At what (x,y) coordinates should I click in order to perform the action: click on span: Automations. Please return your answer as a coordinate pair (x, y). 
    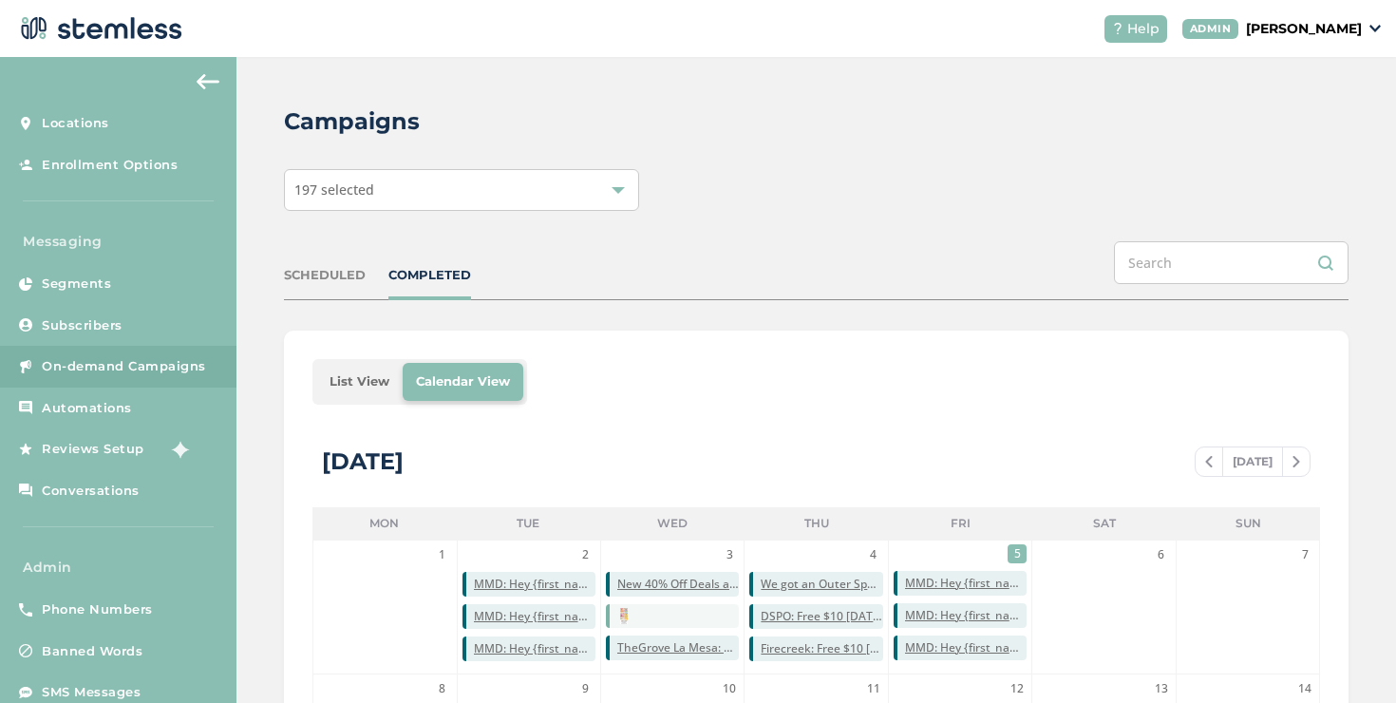
    Looking at the image, I should click on (86, 408).